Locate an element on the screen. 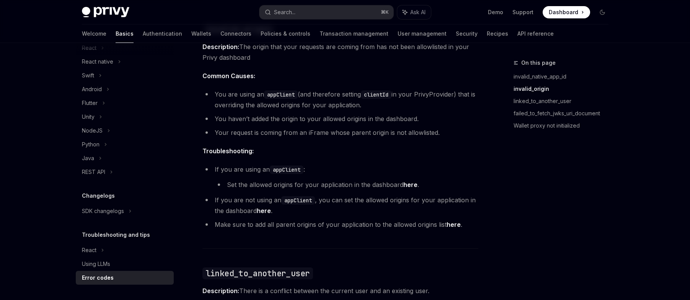 The height and width of the screenshot is (300, 690). div: Error codes is located at coordinates (98, 277).